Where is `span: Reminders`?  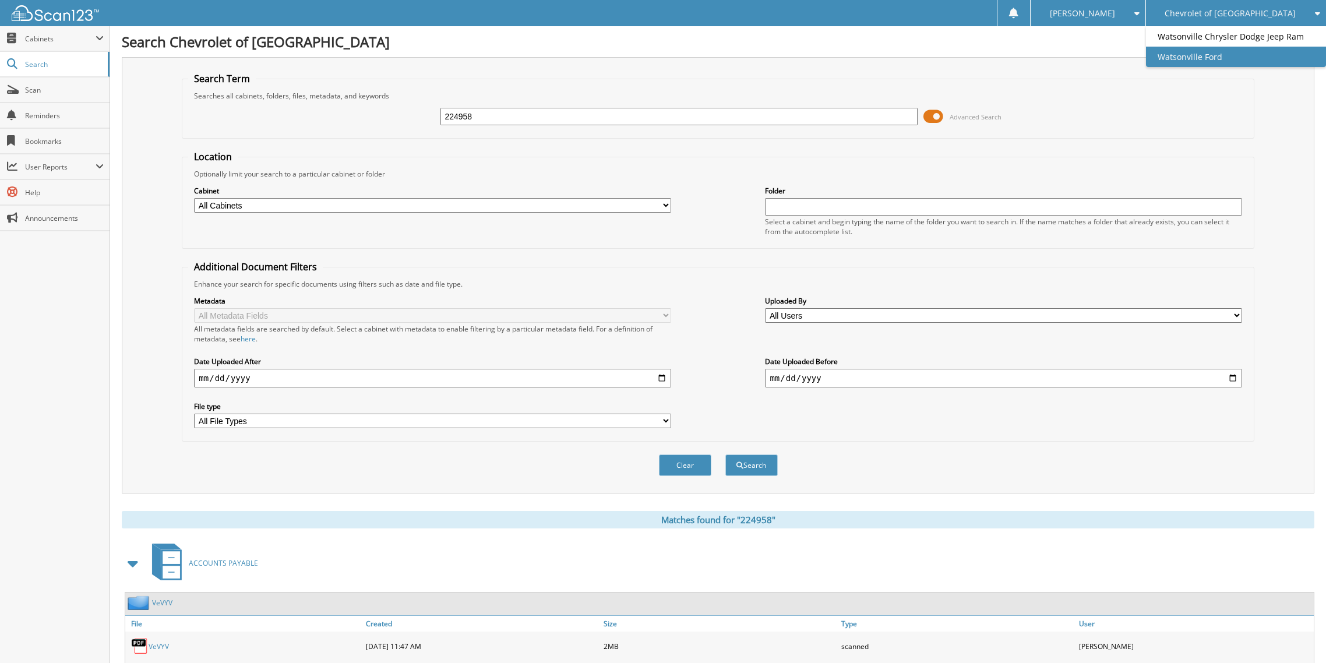
span: Reminders is located at coordinates (64, 115).